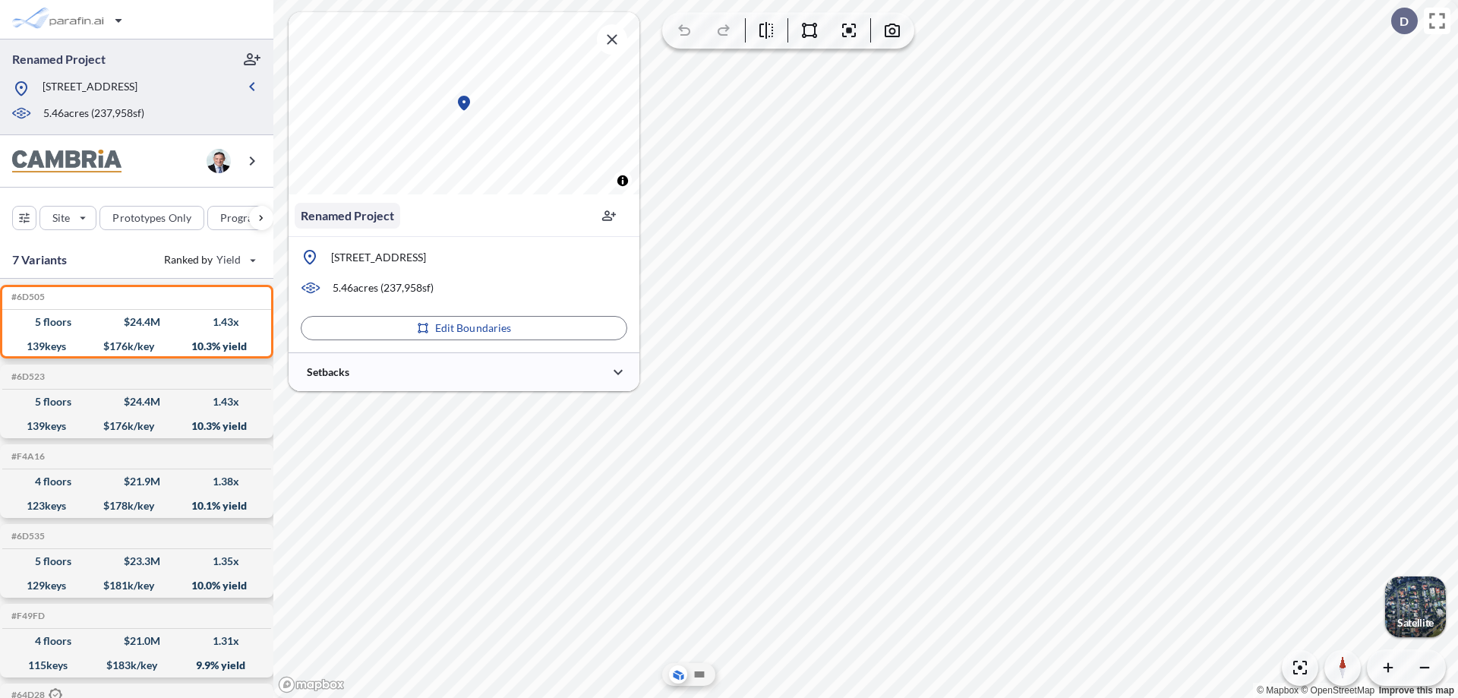  Describe the element at coordinates (1416, 607) in the screenshot. I see `img: Switcher Image` at that location.